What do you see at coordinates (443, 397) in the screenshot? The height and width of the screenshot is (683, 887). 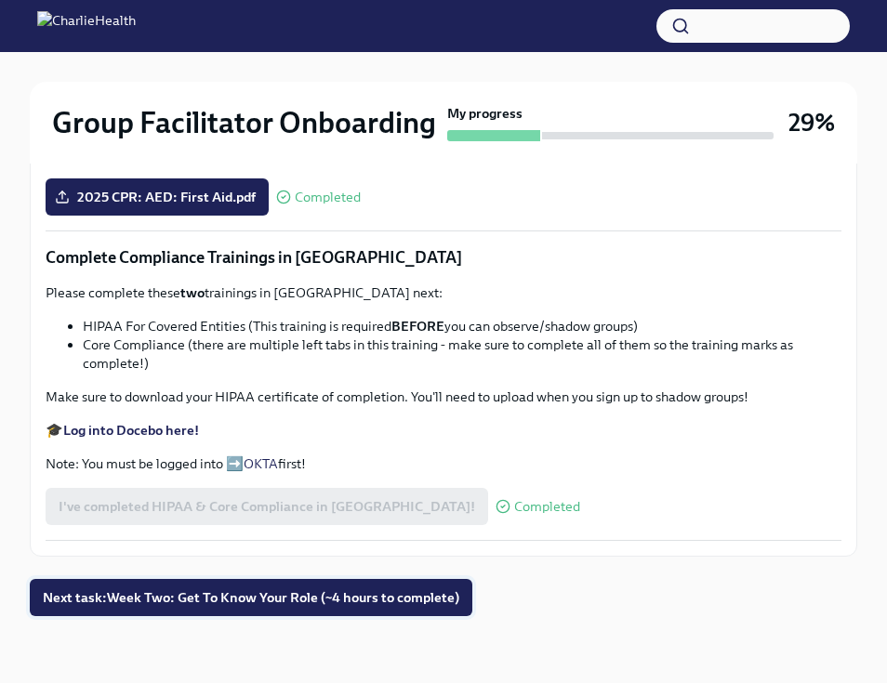 I see `p: Make sure to download your HIPAA certificate of completion. You'll need to upload when you sign u...` at bounding box center [443, 397].